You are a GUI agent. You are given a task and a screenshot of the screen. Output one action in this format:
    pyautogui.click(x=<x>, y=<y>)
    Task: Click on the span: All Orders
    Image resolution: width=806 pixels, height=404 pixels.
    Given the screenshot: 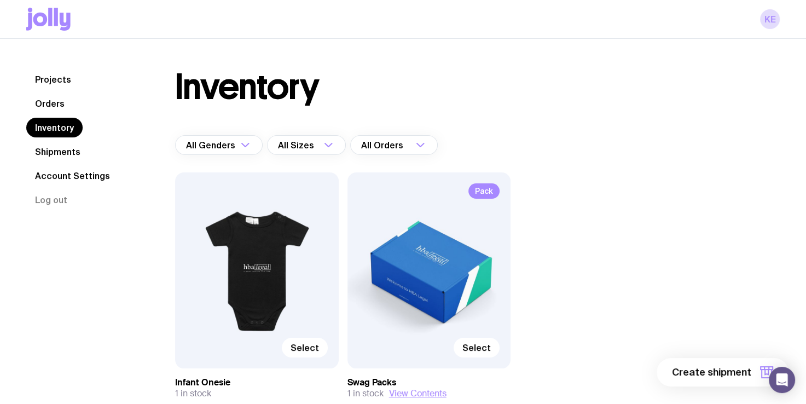 What is the action you would take?
    pyautogui.click(x=383, y=145)
    